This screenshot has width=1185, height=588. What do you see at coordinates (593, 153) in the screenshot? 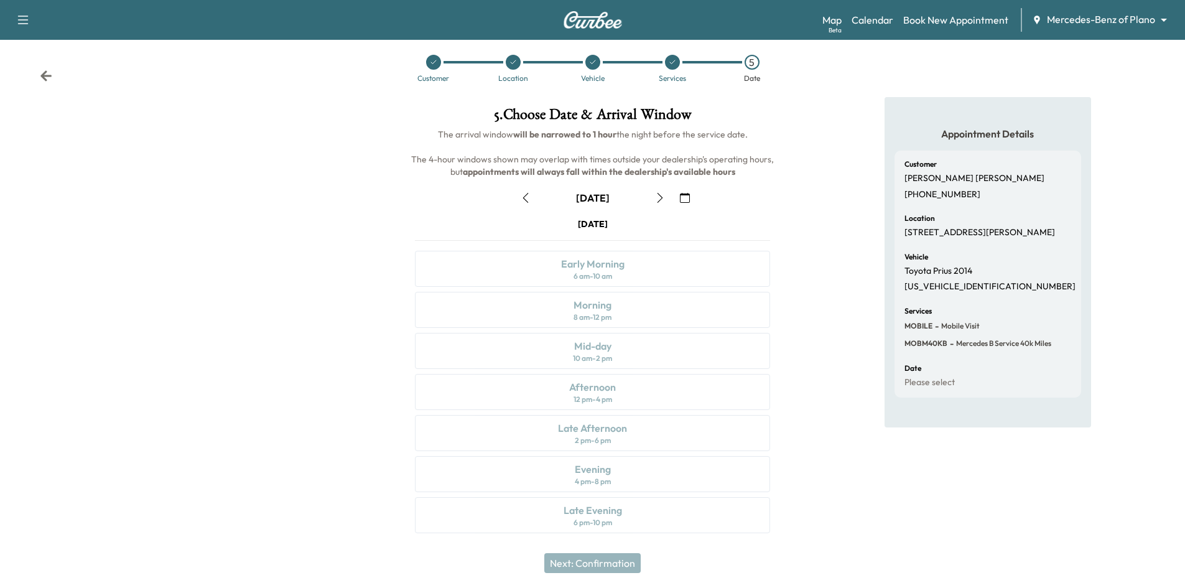
I see `span: The arrival window the night before the service date. The 4-hour windows shown may overlap with t...` at bounding box center [593, 153].